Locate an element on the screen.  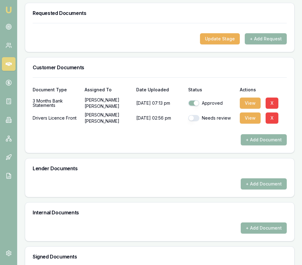
div: Actions is located at coordinates (263, 90).